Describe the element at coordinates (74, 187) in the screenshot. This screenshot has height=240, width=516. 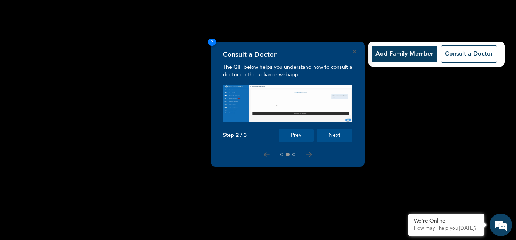
I see `textarea: Type your message and hit 'Enter'` at that location.